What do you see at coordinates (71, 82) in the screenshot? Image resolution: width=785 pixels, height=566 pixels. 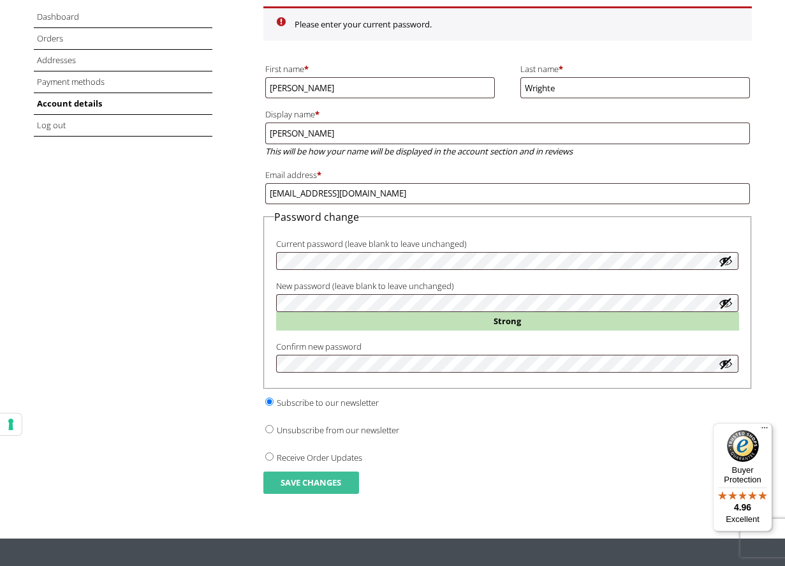 I see `a: Payment methods` at bounding box center [71, 82].